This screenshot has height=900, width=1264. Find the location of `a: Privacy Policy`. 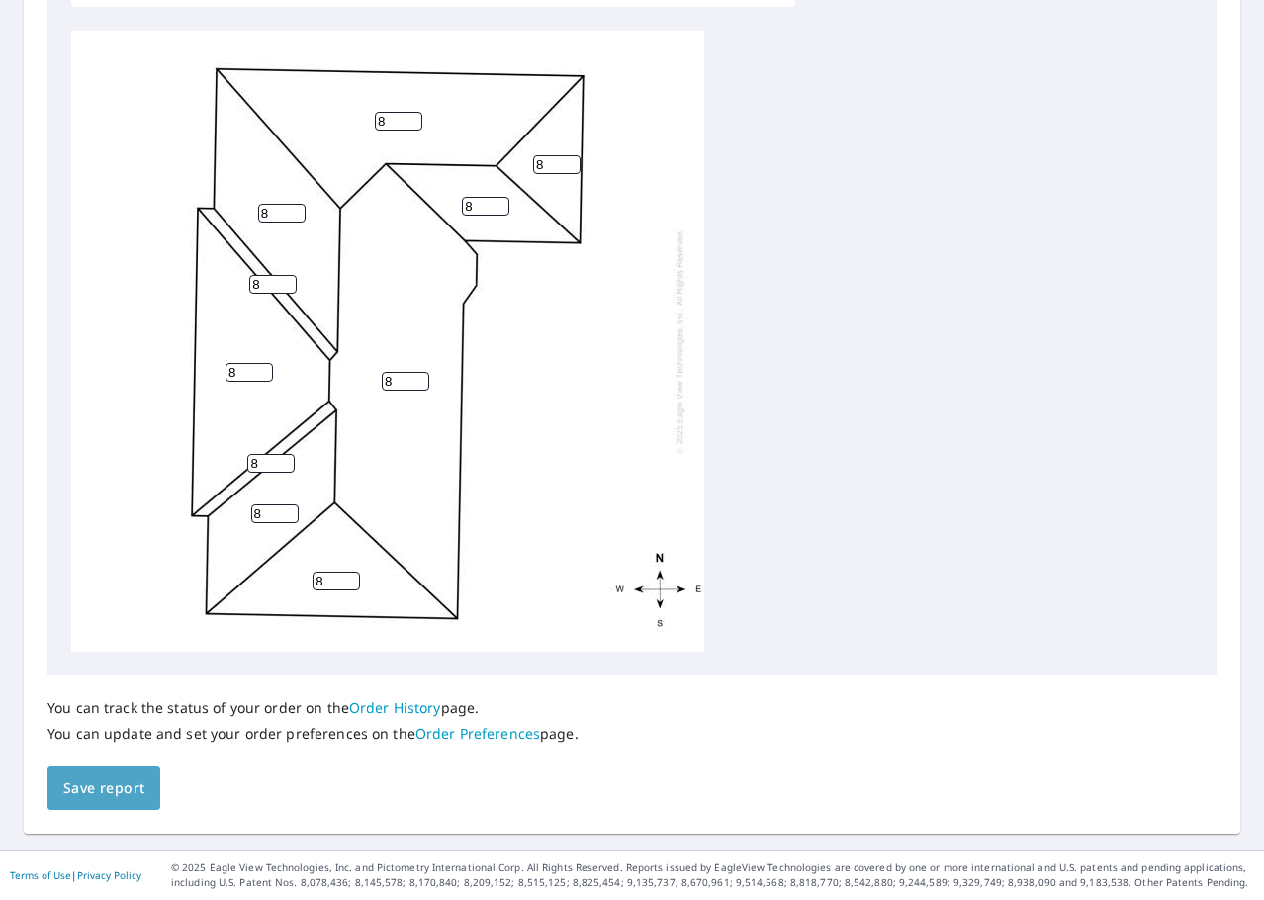

a: Privacy Policy is located at coordinates (109, 875).